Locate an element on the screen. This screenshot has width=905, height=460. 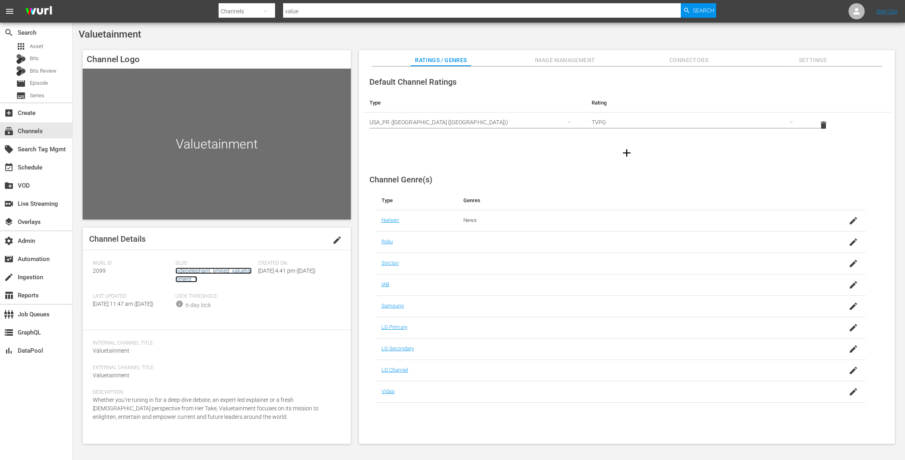
a: LG Channel is located at coordinates (395, 369).